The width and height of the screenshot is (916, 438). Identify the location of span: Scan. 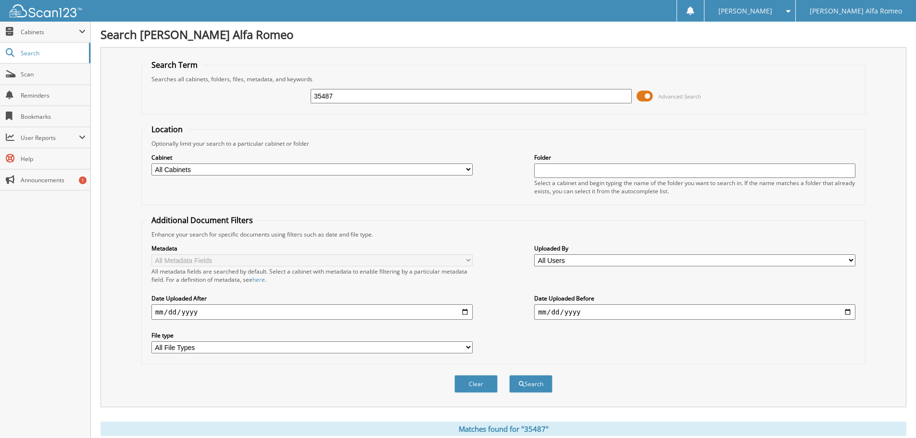
(53, 74).